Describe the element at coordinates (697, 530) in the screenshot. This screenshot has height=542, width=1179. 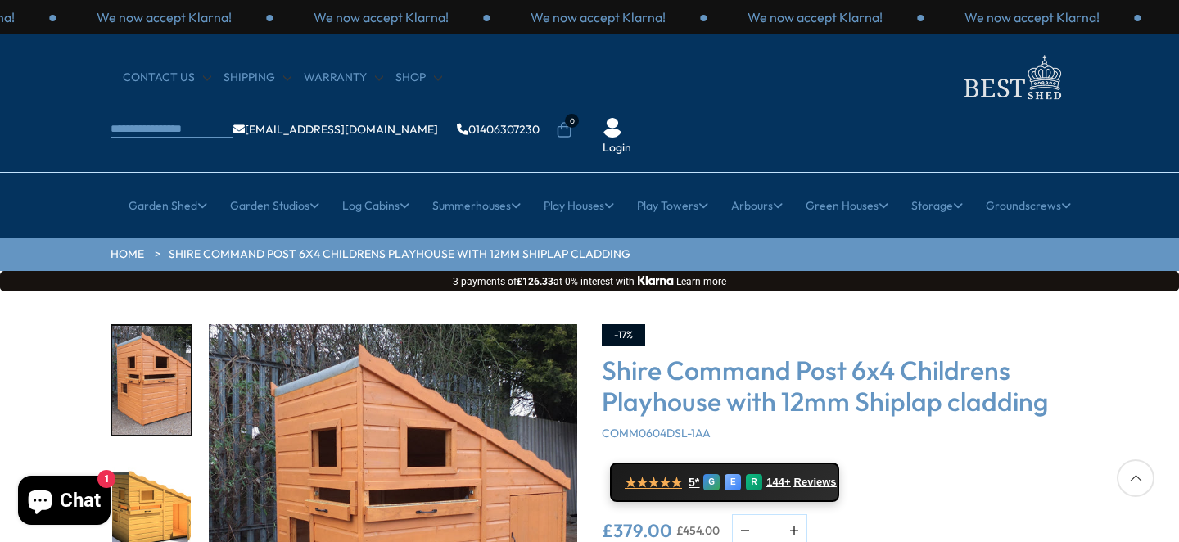
I see `del: £454.00` at that location.